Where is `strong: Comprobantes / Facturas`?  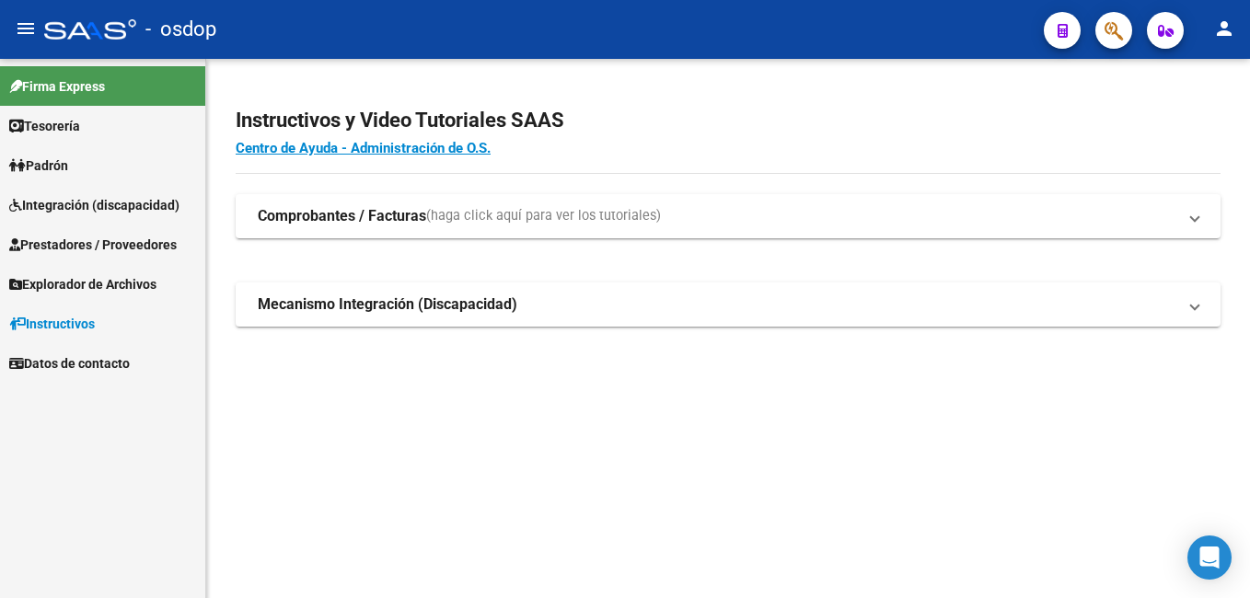 strong: Comprobantes / Facturas is located at coordinates (342, 216).